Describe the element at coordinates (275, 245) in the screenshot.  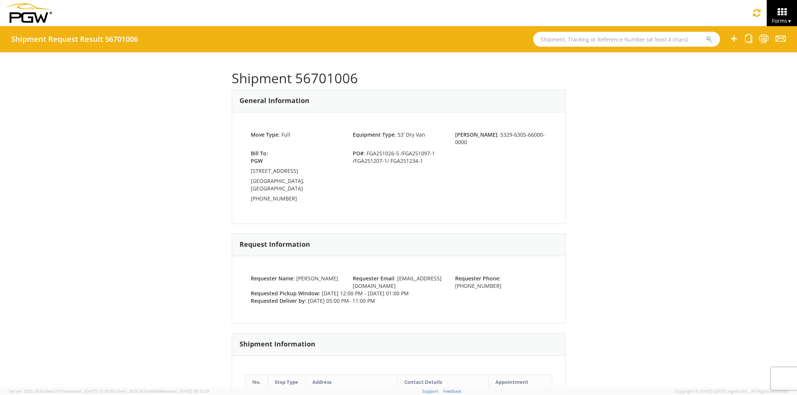
I see `h3: Request Information` at that location.